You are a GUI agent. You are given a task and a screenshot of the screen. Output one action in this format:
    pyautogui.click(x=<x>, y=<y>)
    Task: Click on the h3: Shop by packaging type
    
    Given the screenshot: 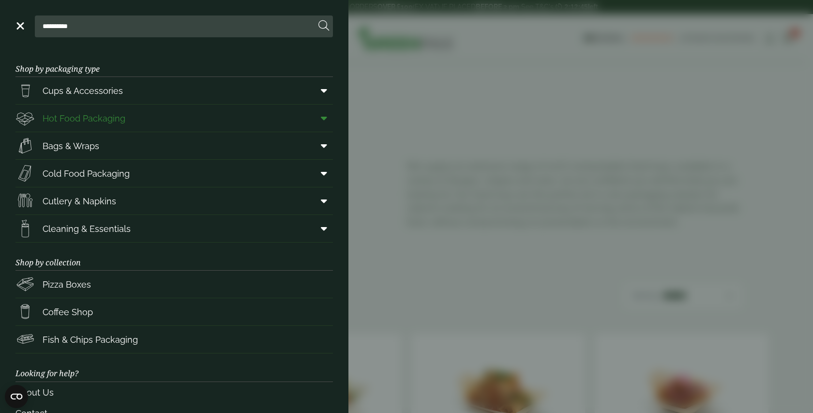 What is the action you would take?
    pyautogui.click(x=174, y=63)
    